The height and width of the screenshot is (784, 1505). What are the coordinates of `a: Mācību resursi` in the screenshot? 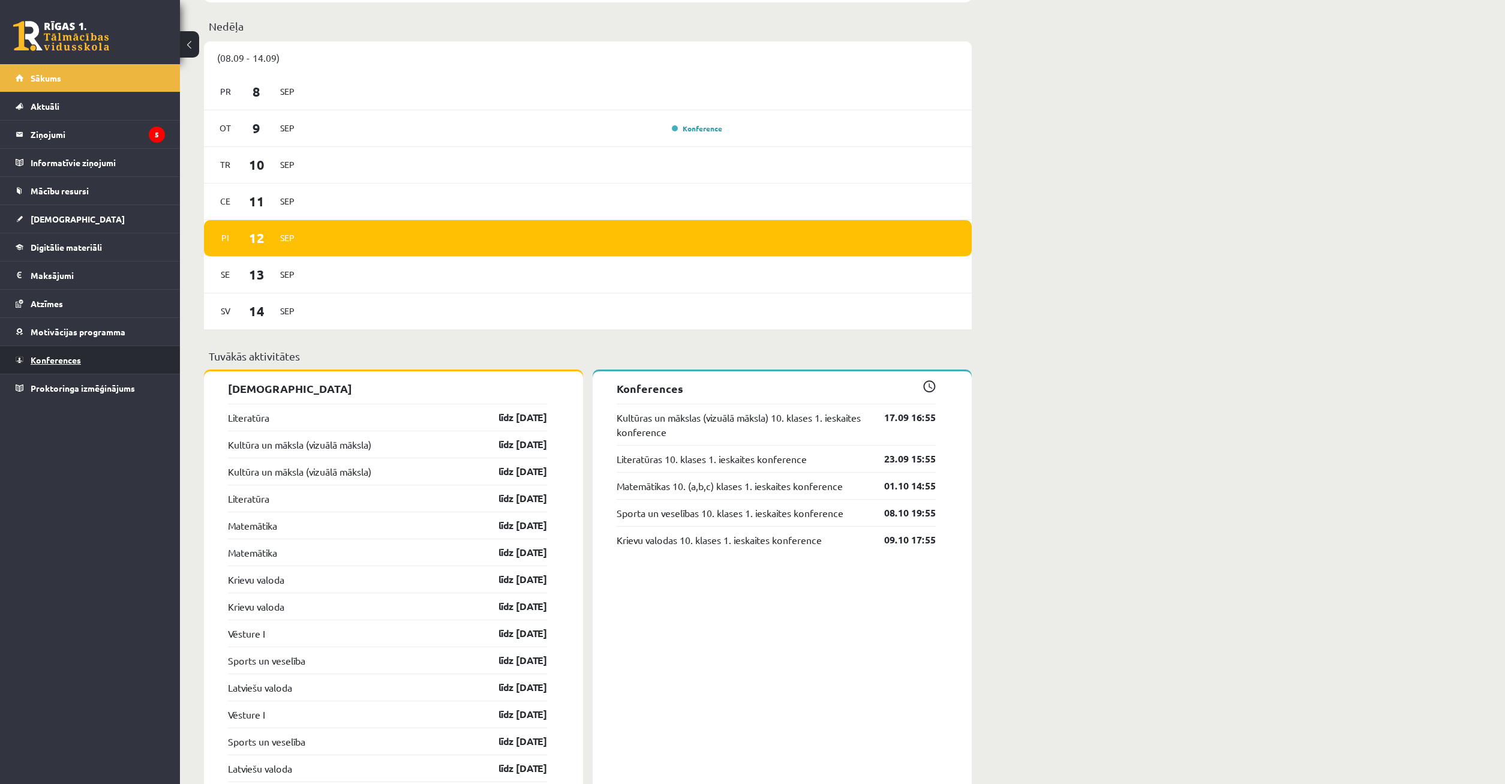 It's located at (90, 191).